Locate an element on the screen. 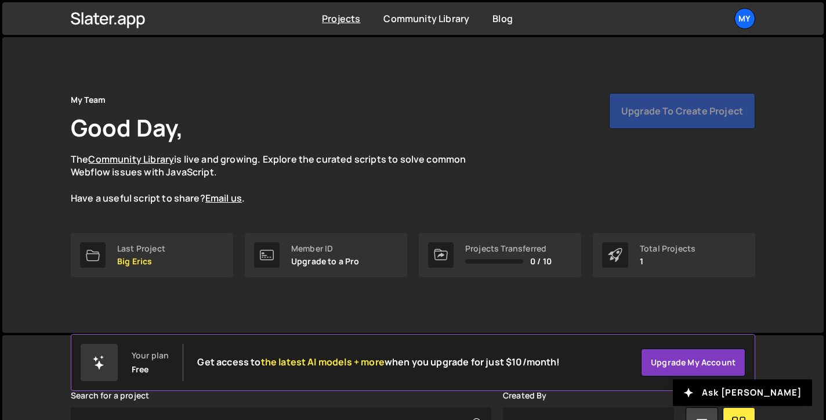 The height and width of the screenshot is (420, 826). span: the latest AI models + more is located at coordinates (323, 362).